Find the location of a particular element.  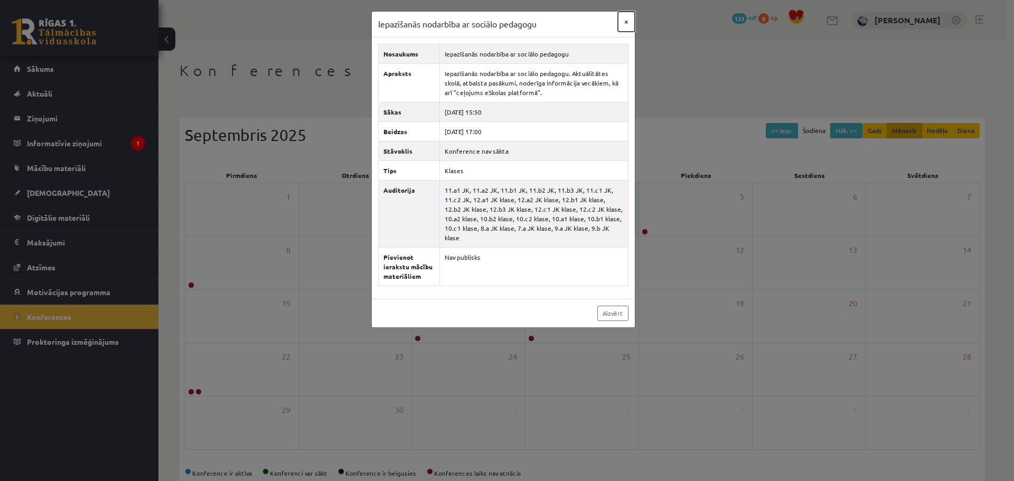

td: Klases is located at coordinates (534, 170).